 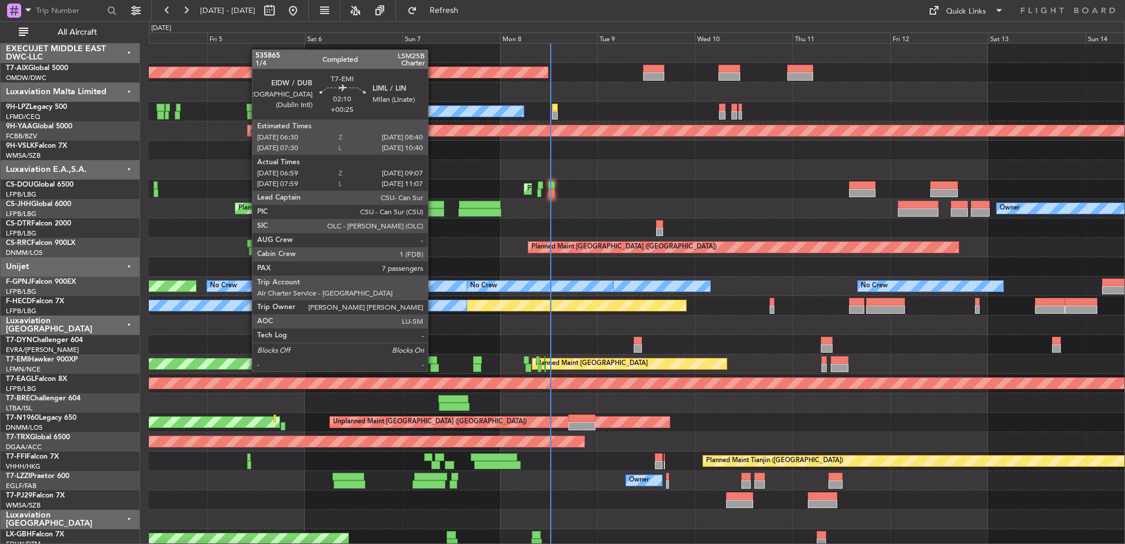 What do you see at coordinates (966, 12) in the screenshot?
I see `div: Quick Links` at bounding box center [966, 12].